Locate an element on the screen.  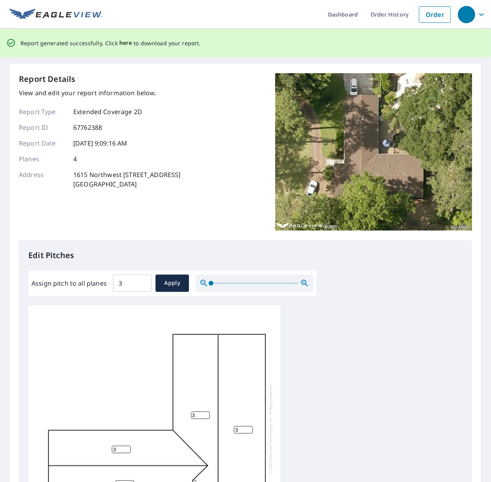
p: Report generated successfully. Click to download your report. is located at coordinates (111, 43).